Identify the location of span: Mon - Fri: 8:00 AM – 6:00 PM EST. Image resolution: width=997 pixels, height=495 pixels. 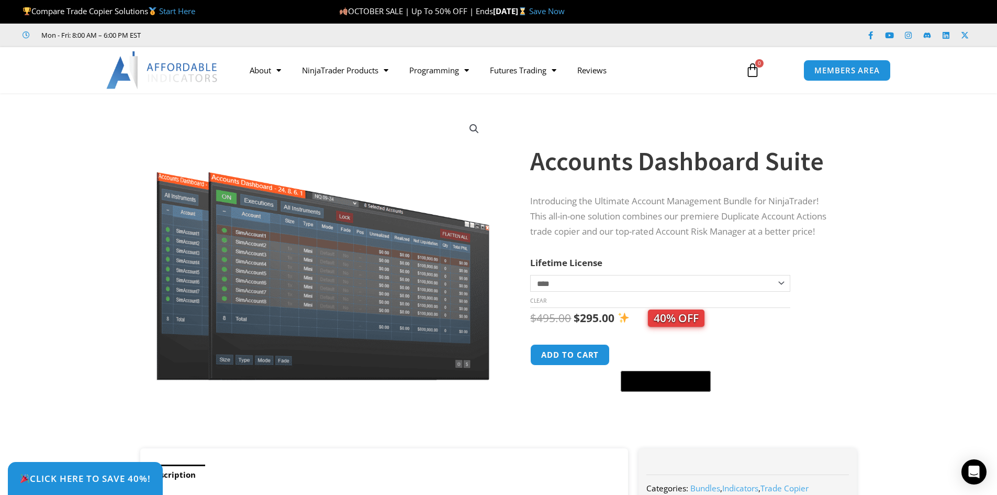
(90, 35).